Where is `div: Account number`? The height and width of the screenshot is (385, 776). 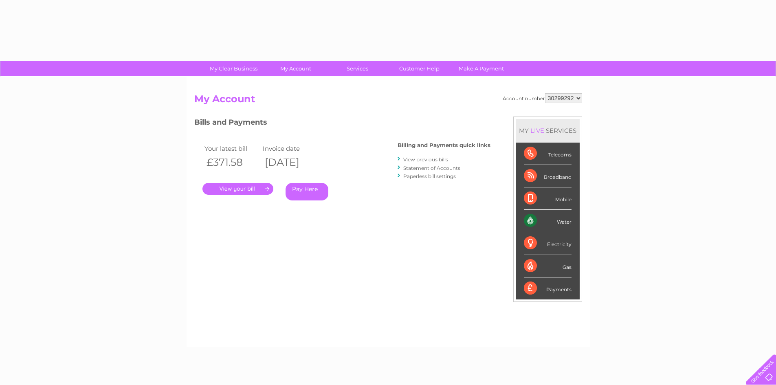
div: Account number is located at coordinates (542, 98).